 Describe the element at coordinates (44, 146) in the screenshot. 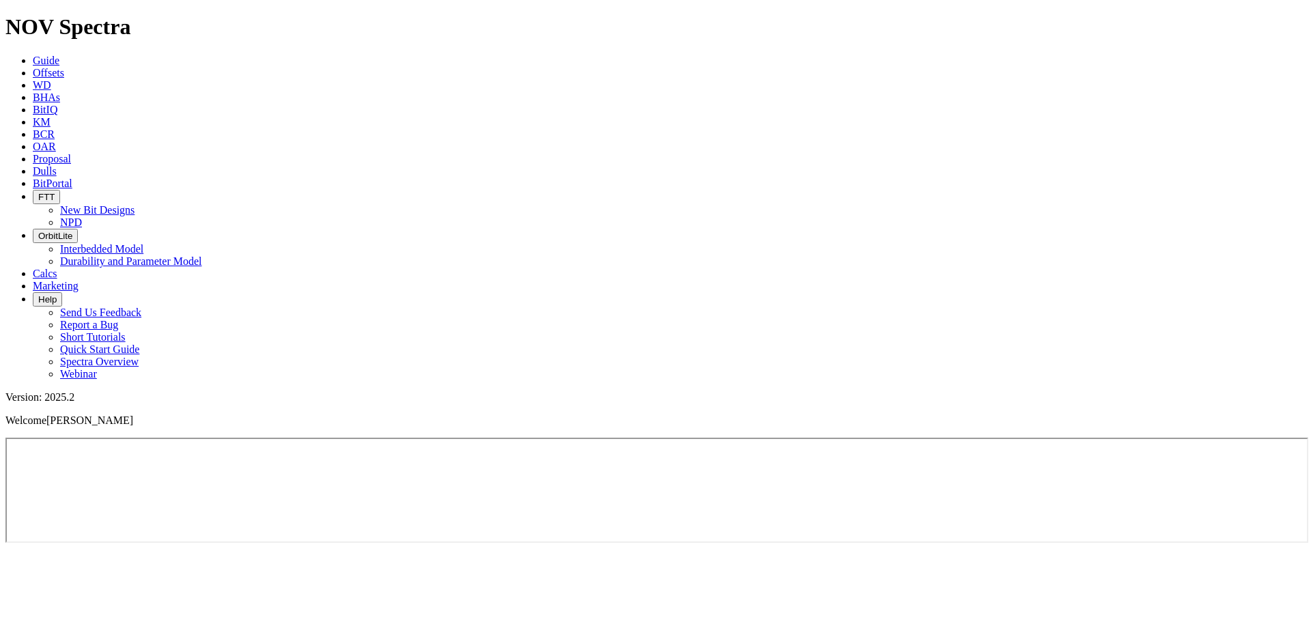

I see `span: OAR` at that location.